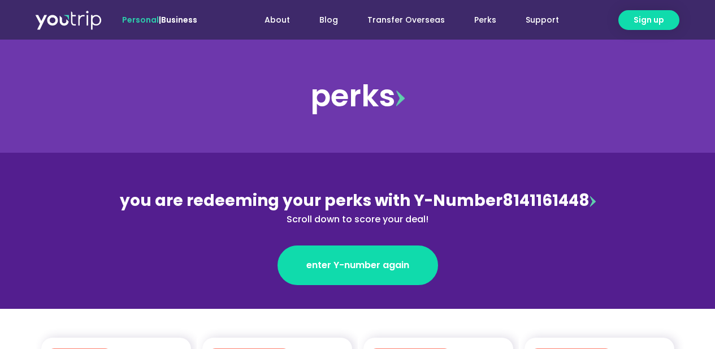 The width and height of the screenshot is (715, 349). I want to click on div: 8141161448, so click(358, 207).